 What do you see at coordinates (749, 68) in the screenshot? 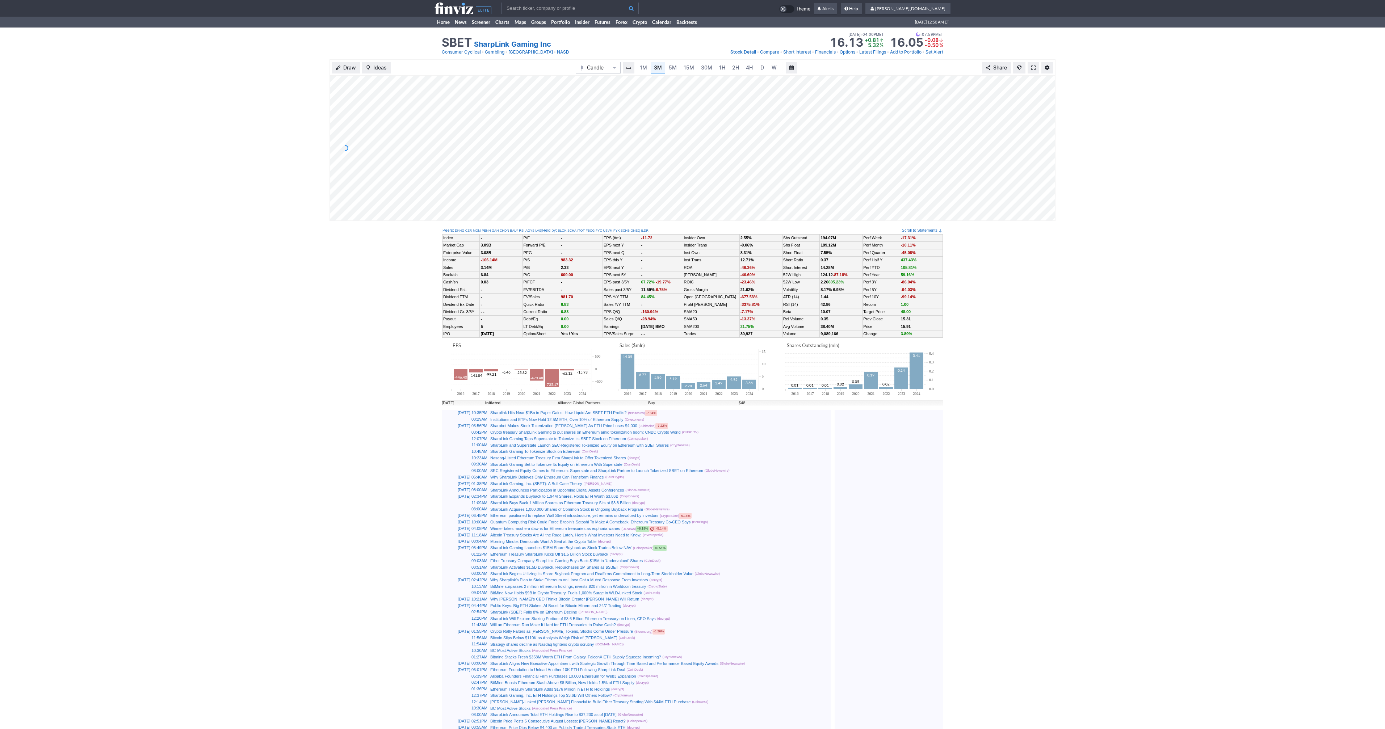
I see `a: 4H` at bounding box center [749, 68].